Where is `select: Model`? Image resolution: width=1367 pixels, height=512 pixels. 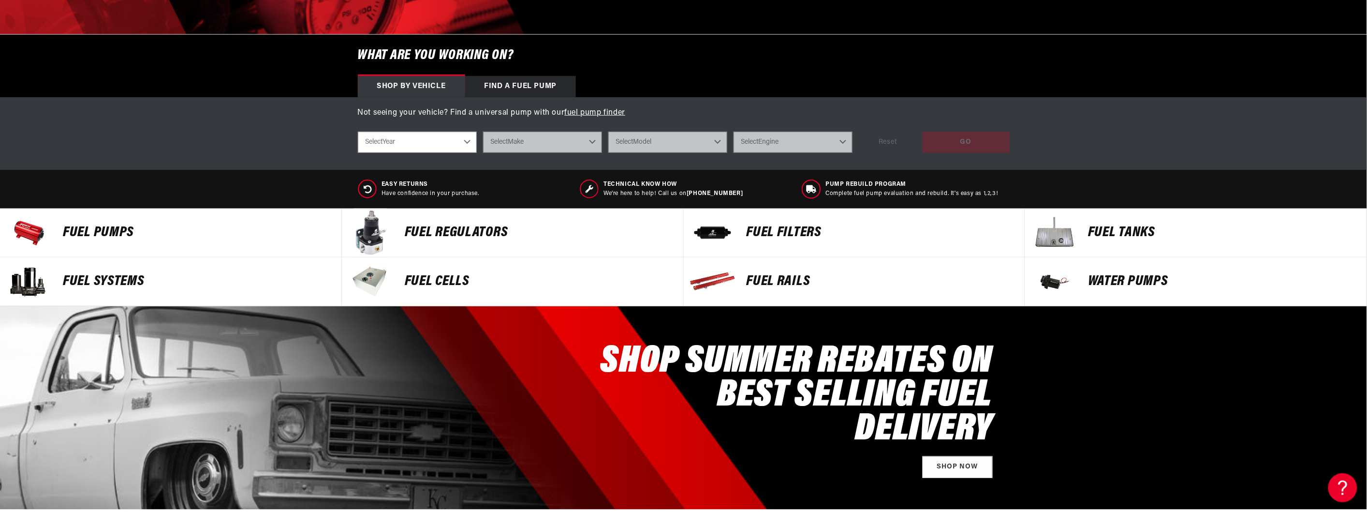
select: Model is located at coordinates (668, 142).